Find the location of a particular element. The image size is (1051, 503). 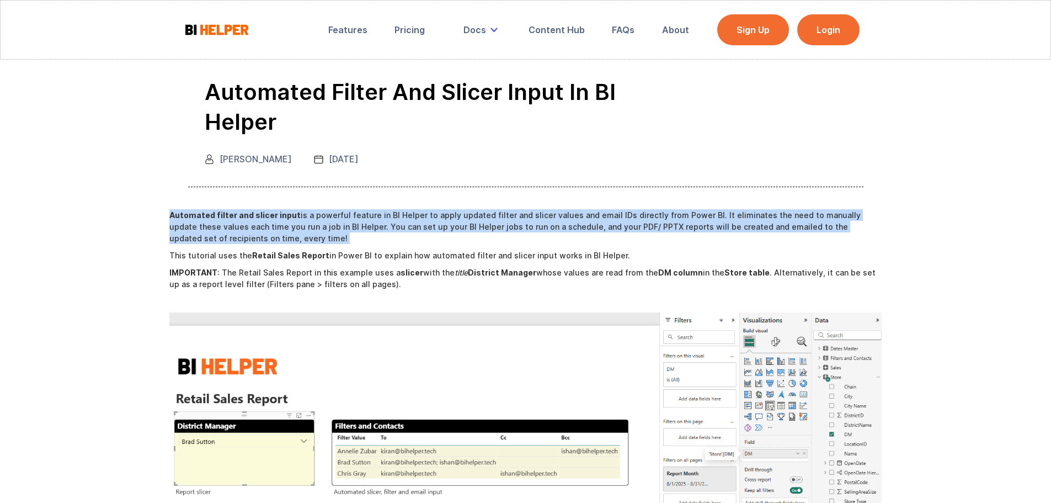

div: About is located at coordinates (675, 30).